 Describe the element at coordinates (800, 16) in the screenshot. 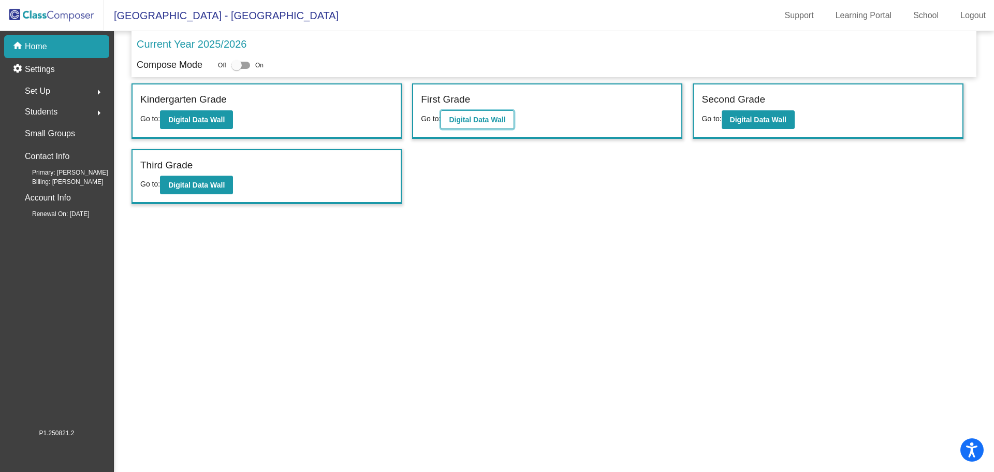

I see `a: Support` at that location.